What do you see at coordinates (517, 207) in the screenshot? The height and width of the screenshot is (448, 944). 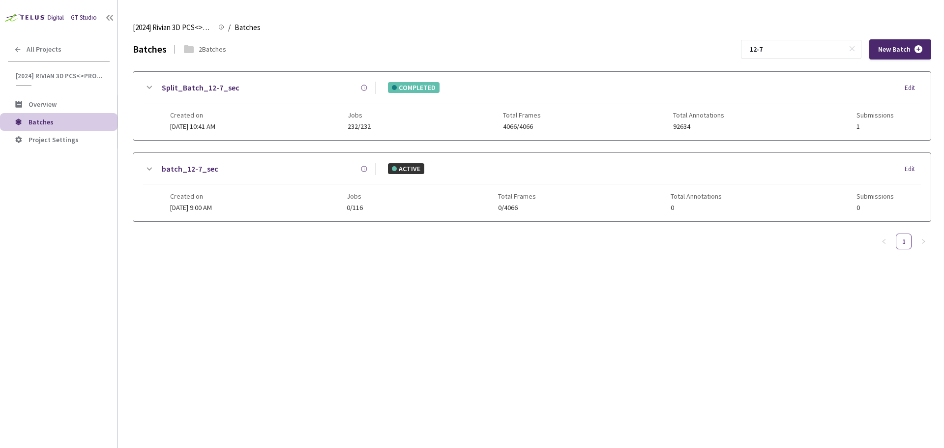 I see `span: 0/4066` at bounding box center [517, 207].